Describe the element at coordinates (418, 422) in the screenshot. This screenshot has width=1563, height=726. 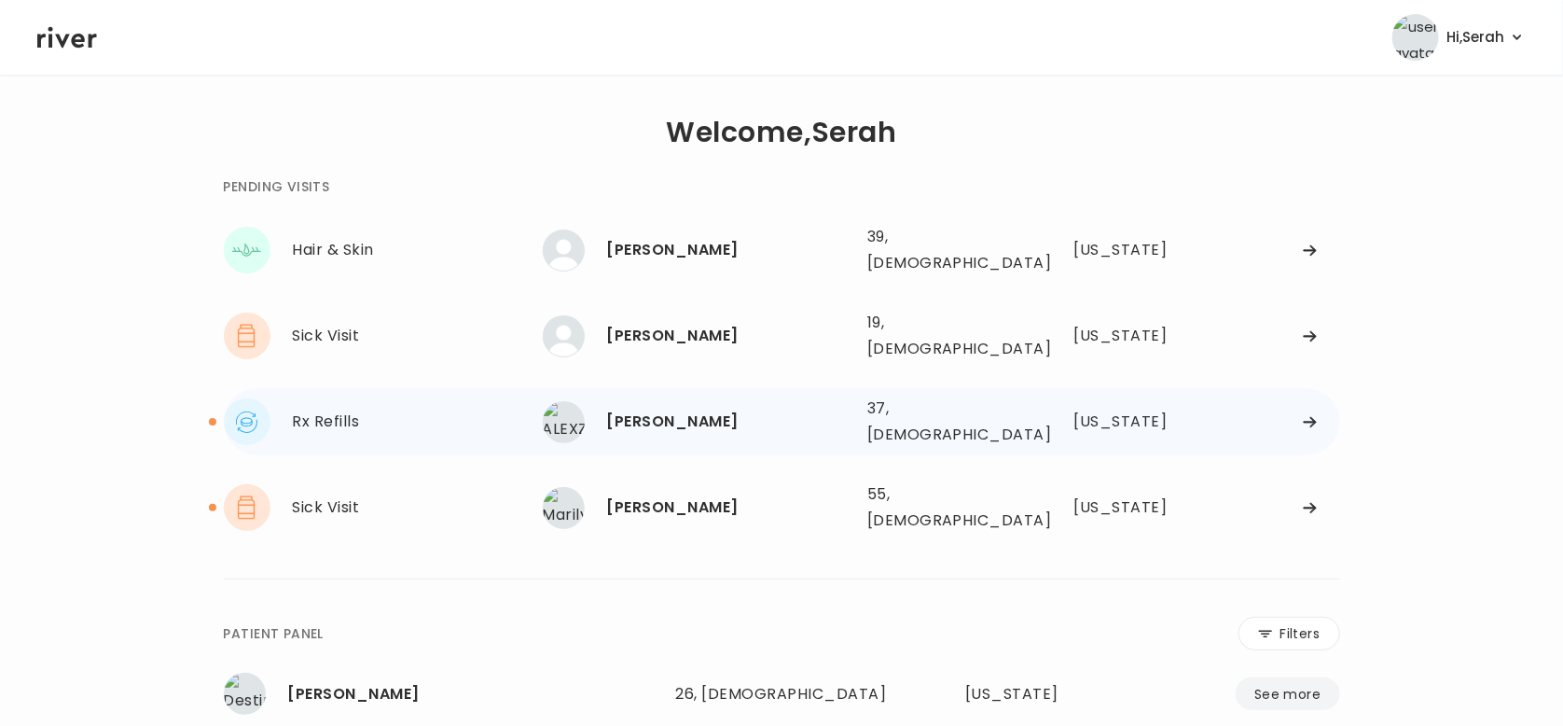
I see `div: Rx Refills` at that location.